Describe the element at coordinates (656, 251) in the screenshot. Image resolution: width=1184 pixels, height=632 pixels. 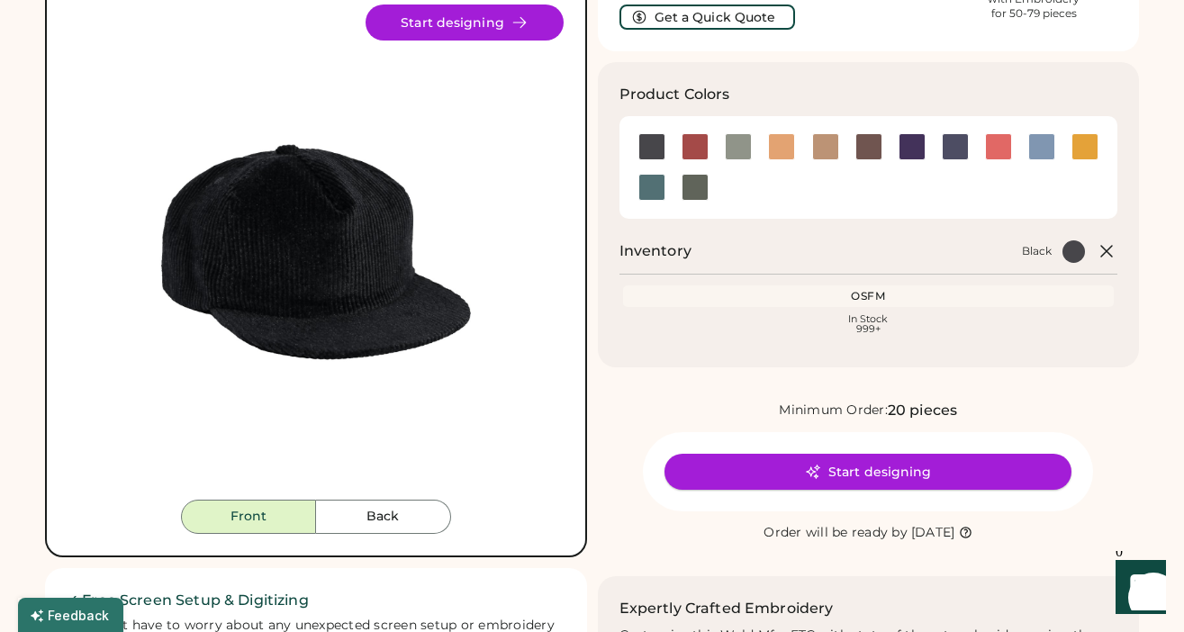
I see `h2: Inventory` at that location.